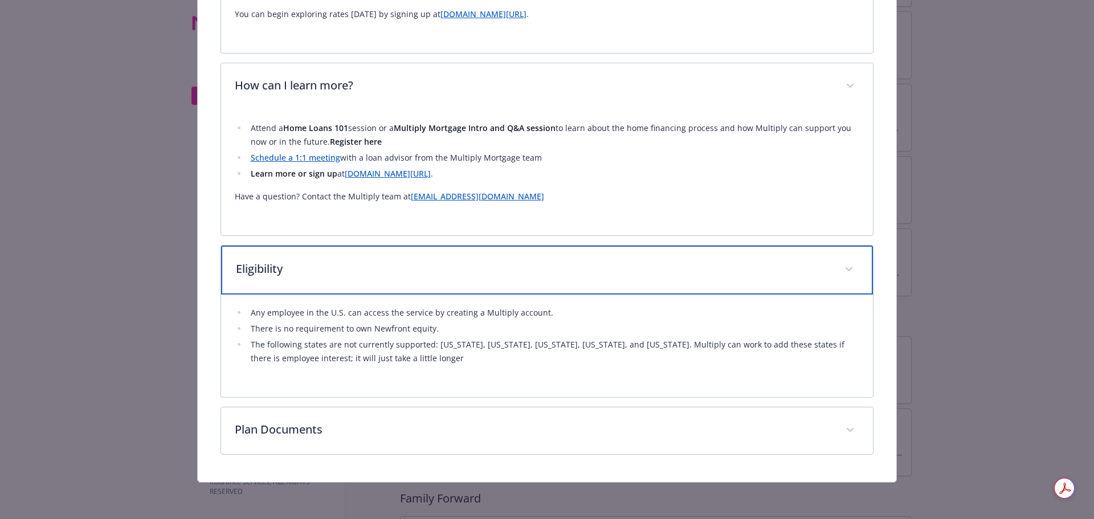 The image size is (1094, 519). I want to click on p: Plan Documents, so click(534, 430).